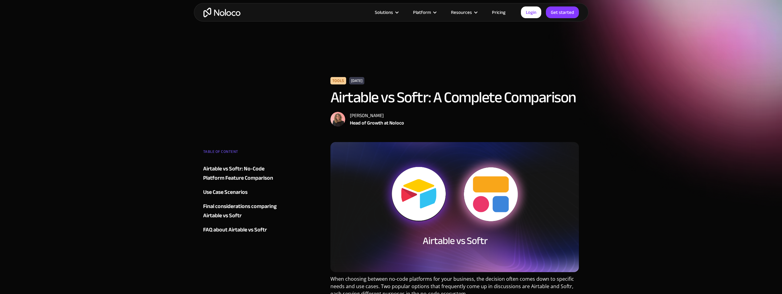 Image resolution: width=782 pixels, height=294 pixels. I want to click on div: TABLE OF CONTENT, so click(240, 153).